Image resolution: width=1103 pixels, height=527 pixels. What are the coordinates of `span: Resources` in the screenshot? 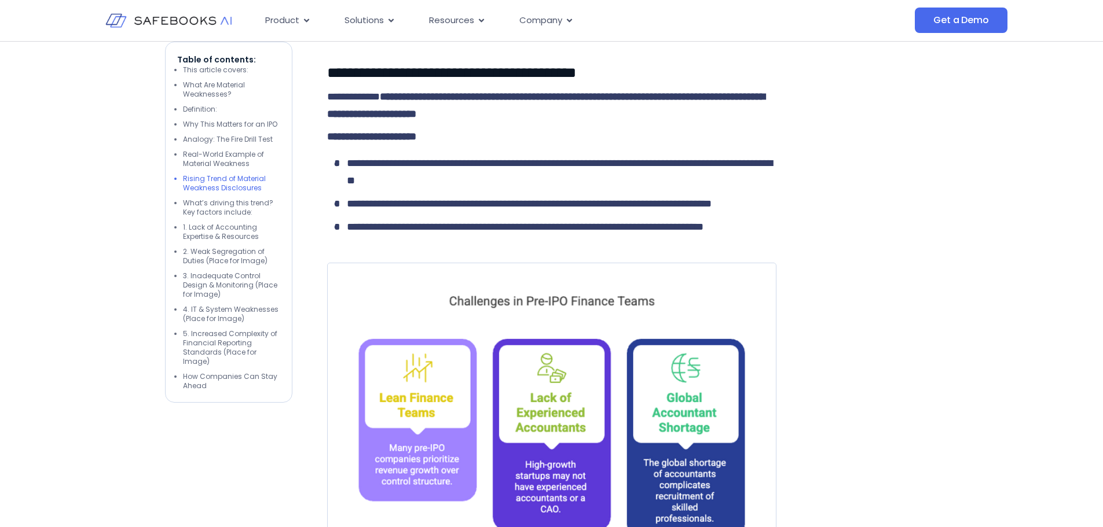 It's located at (451, 20).